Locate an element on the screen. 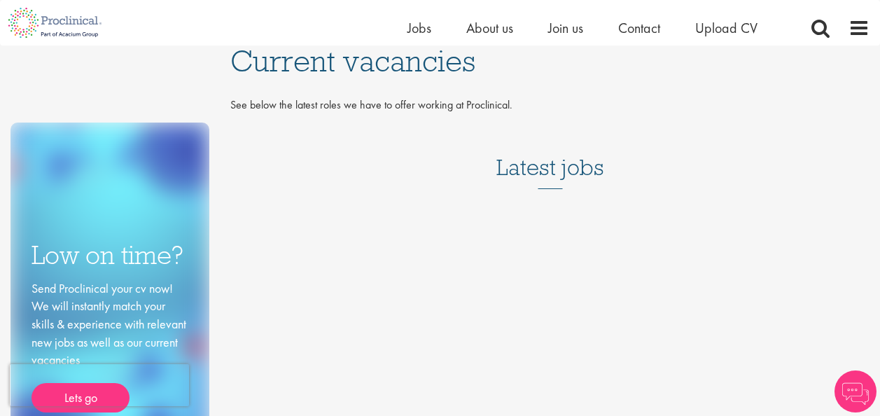  span: About us is located at coordinates (489, 28).